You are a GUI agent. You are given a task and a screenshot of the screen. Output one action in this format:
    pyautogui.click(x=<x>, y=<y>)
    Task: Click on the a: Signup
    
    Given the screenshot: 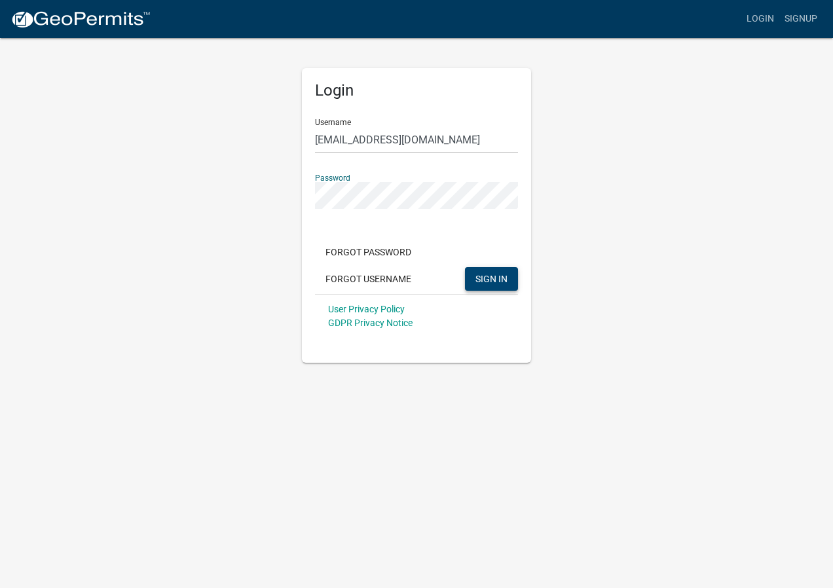 What is the action you would take?
    pyautogui.click(x=801, y=19)
    